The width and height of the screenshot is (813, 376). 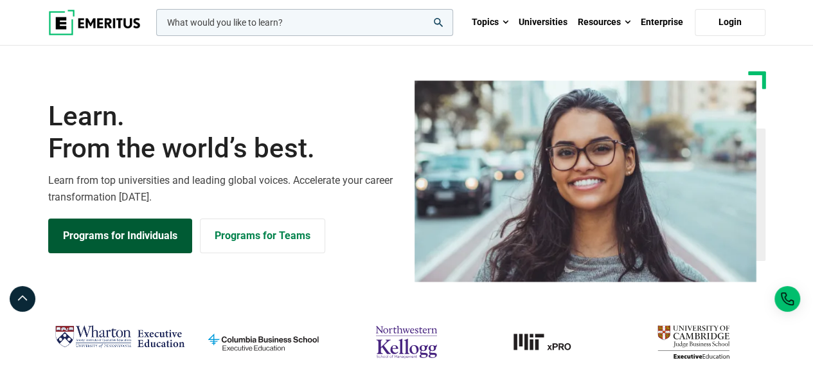 What do you see at coordinates (224, 148) in the screenshot?
I see `span: From the world’s best.` at bounding box center [224, 148].